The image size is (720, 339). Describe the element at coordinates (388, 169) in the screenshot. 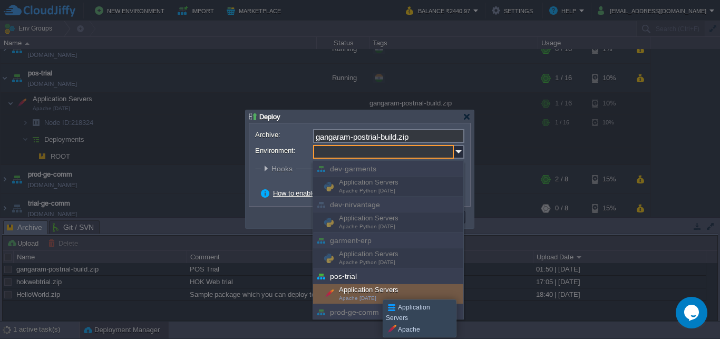

I see `div: dev-garments` at that location.